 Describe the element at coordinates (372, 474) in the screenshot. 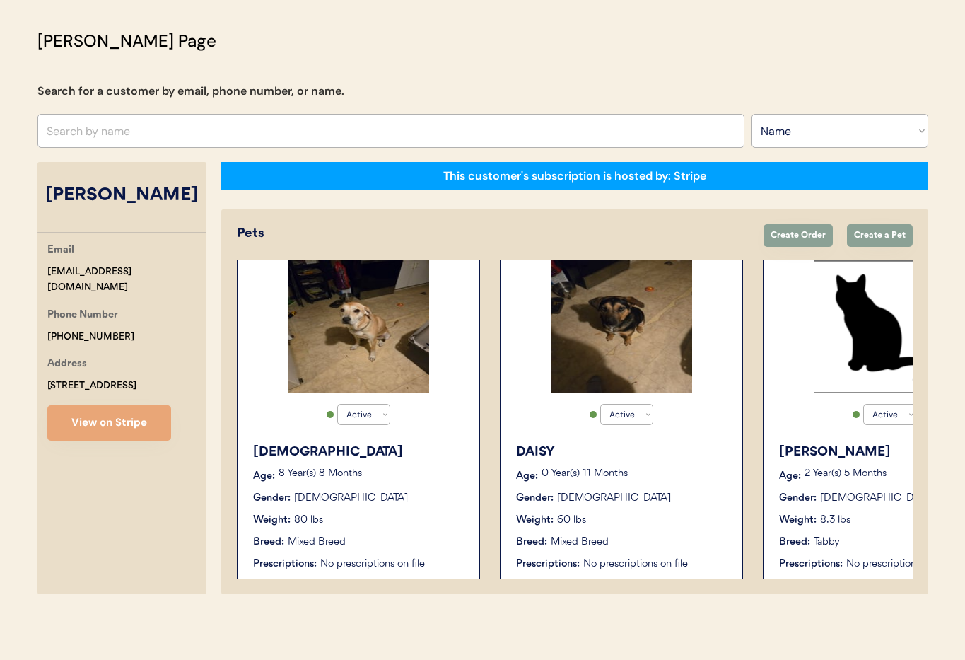

I see `p: 8 Year(s) 8 Months` at that location.